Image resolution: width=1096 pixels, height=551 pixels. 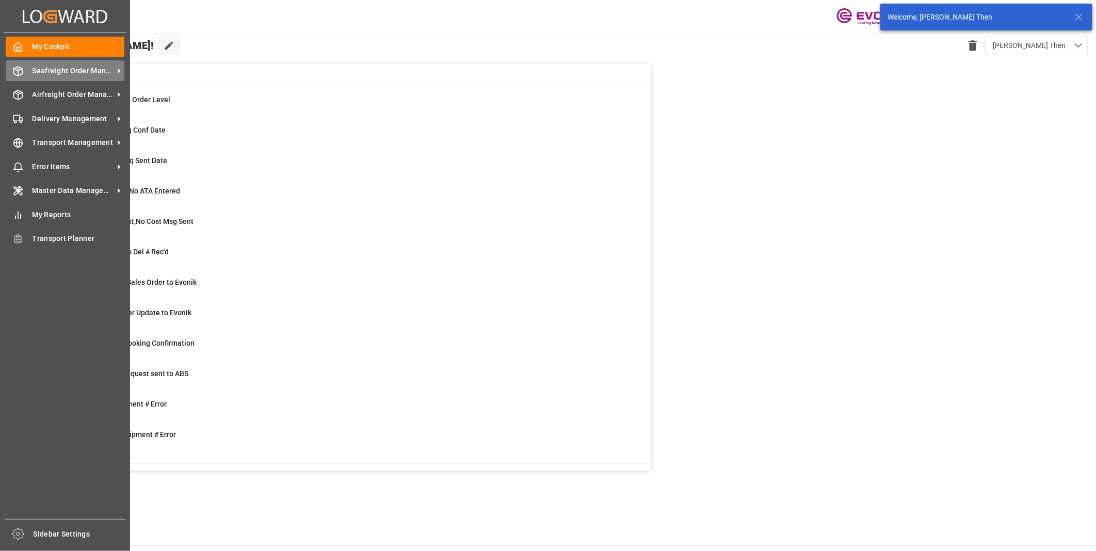 I want to click on span: Sidebar Settings, so click(x=79, y=534).